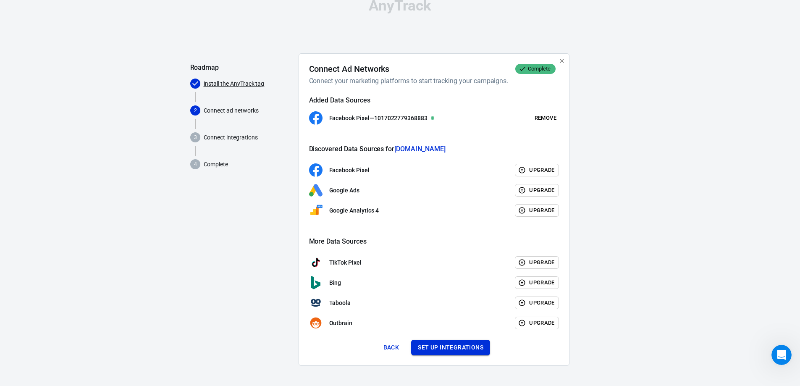 The height and width of the screenshot is (386, 800). What do you see at coordinates (341, 323) in the screenshot?
I see `p: Outbrain` at bounding box center [341, 323].